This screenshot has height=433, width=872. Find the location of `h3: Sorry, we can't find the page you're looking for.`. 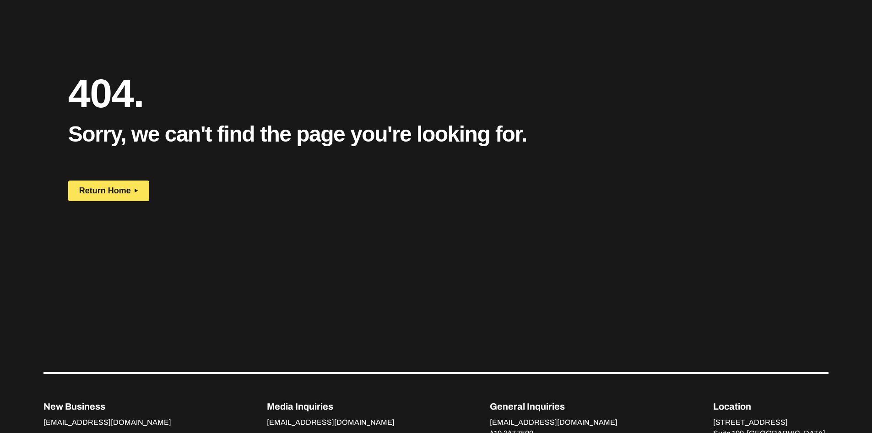

h3: Sorry, we can't find the page you're looking for. is located at coordinates (298, 134).